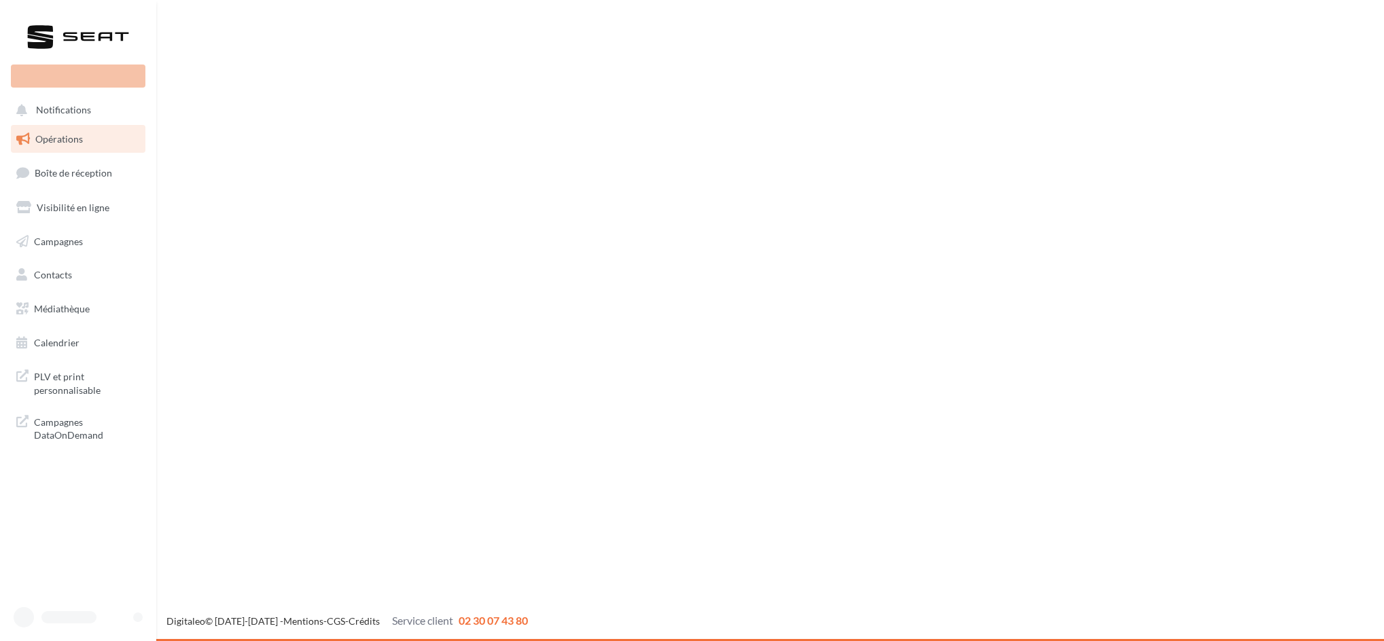 The width and height of the screenshot is (1384, 641). What do you see at coordinates (364, 621) in the screenshot?
I see `a: Crédits` at bounding box center [364, 621].